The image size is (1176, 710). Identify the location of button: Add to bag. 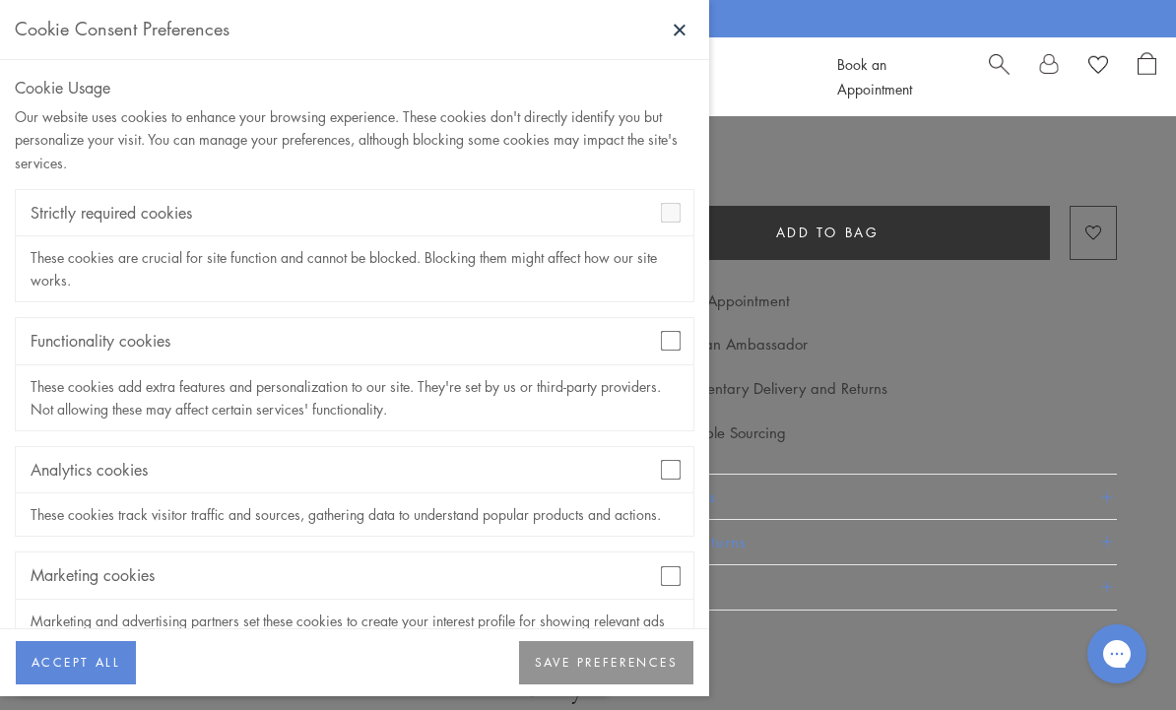
(827, 232).